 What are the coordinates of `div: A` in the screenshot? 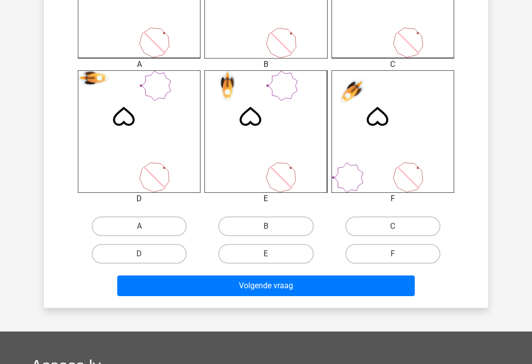 It's located at (139, 65).